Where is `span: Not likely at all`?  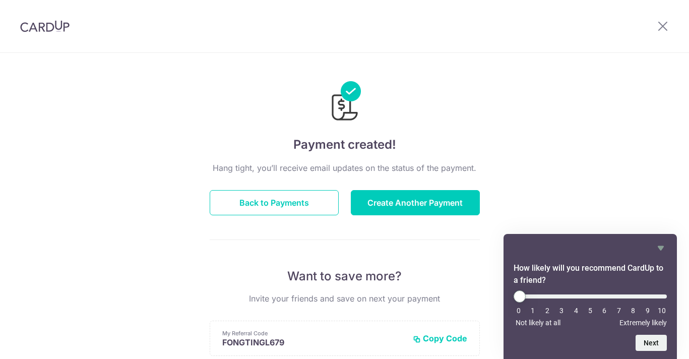
span: Not likely at all is located at coordinates (538, 323).